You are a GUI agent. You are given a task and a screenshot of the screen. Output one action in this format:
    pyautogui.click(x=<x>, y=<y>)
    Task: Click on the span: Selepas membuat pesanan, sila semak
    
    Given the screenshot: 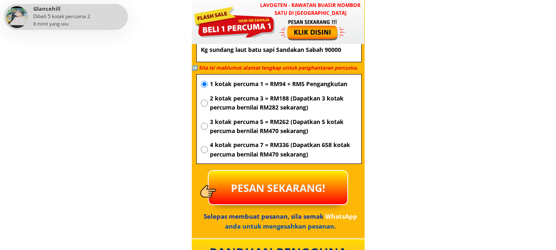 What is the action you would take?
    pyautogui.click(x=264, y=216)
    